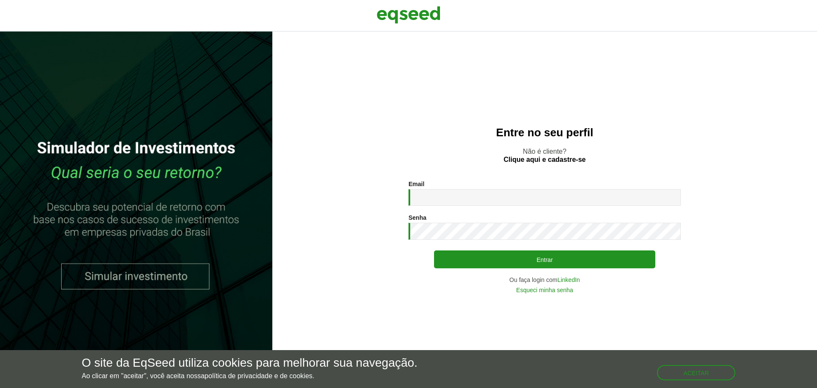 This screenshot has height=388, width=817. What do you see at coordinates (568, 280) in the screenshot?
I see `a: LinkedIn` at bounding box center [568, 280].